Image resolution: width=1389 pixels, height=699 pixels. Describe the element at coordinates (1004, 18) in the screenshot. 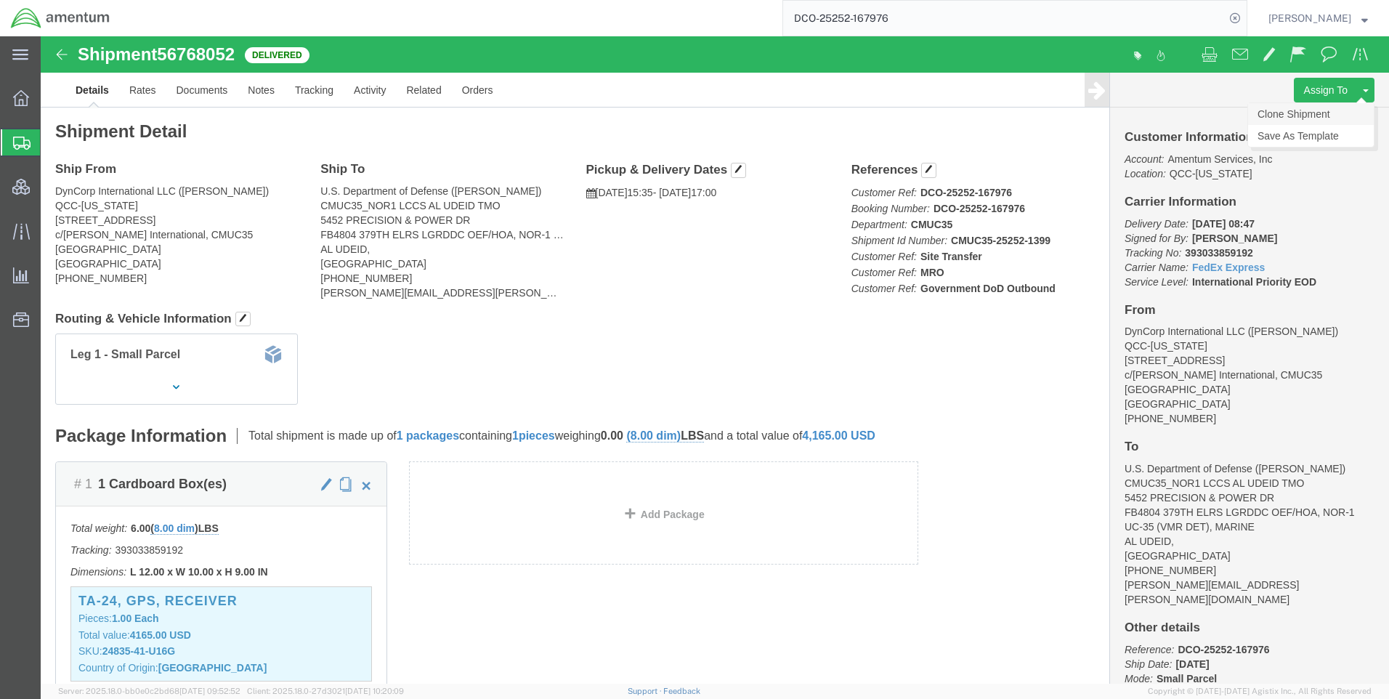

I see `input: Search for shipment number, reference number` at that location.